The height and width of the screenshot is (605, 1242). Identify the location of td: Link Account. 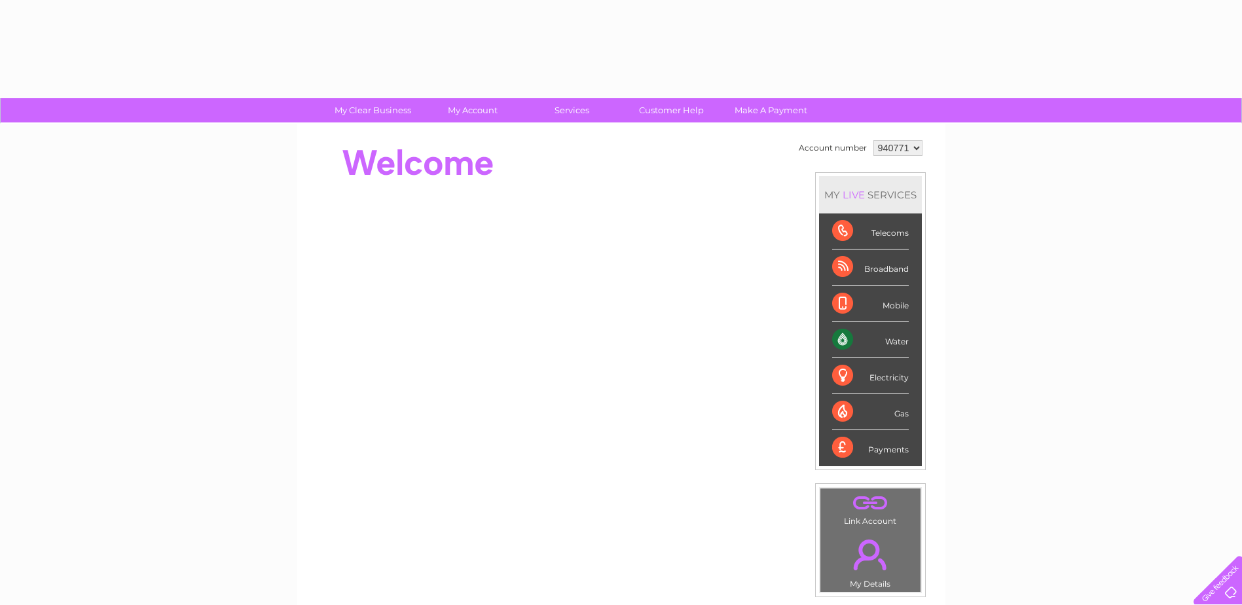
(870, 508).